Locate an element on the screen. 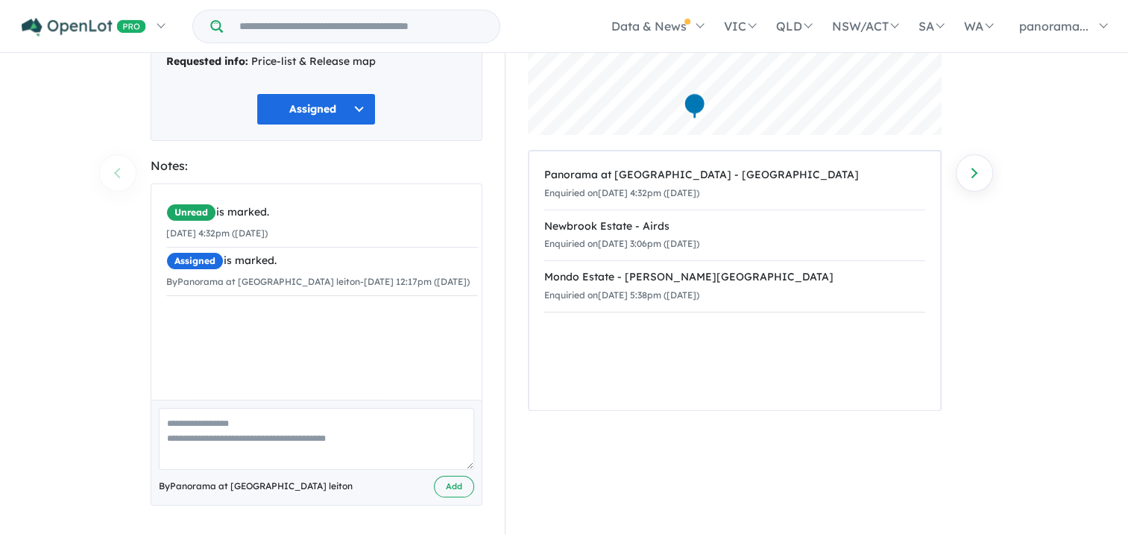 The image size is (1128, 534). button: Assigned is located at coordinates (316, 109).